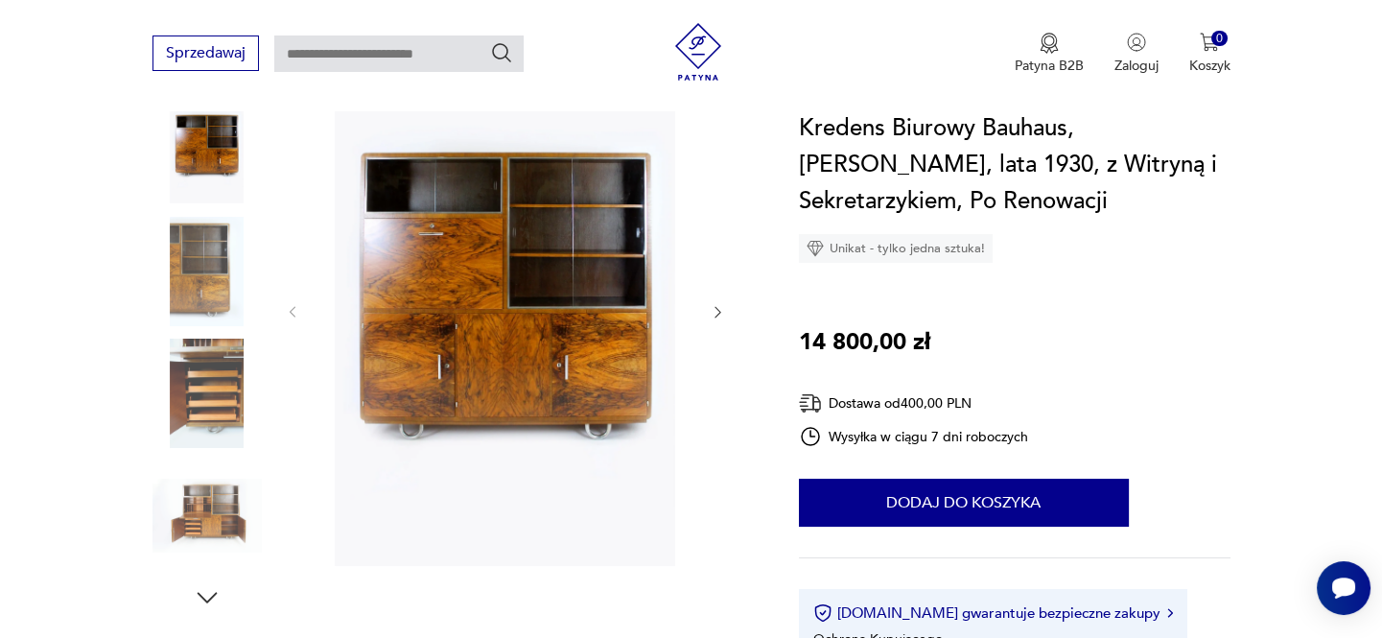 This screenshot has height=638, width=1382. I want to click on div: Unikat - tylko jedna sztuka!, so click(896, 248).